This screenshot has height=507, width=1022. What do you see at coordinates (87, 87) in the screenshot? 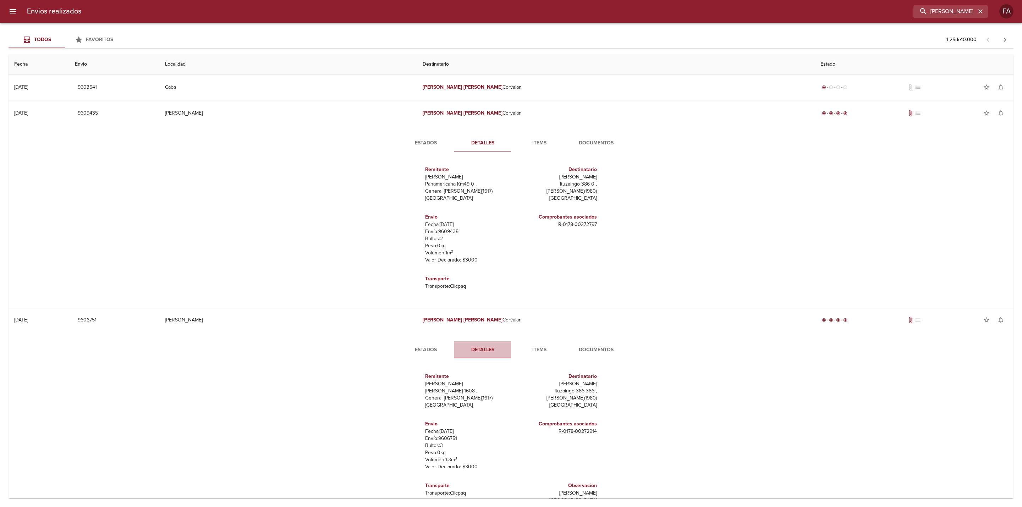
I see `span: 9603541` at bounding box center [87, 87].